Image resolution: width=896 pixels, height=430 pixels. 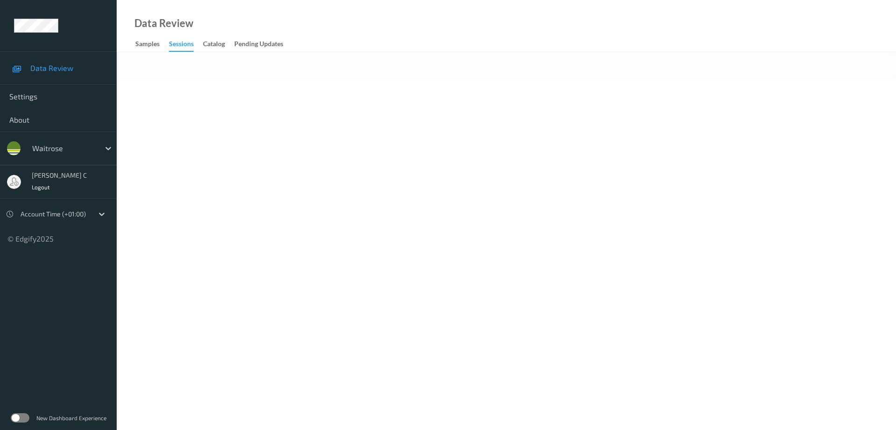 I want to click on a: Samples, so click(x=152, y=44).